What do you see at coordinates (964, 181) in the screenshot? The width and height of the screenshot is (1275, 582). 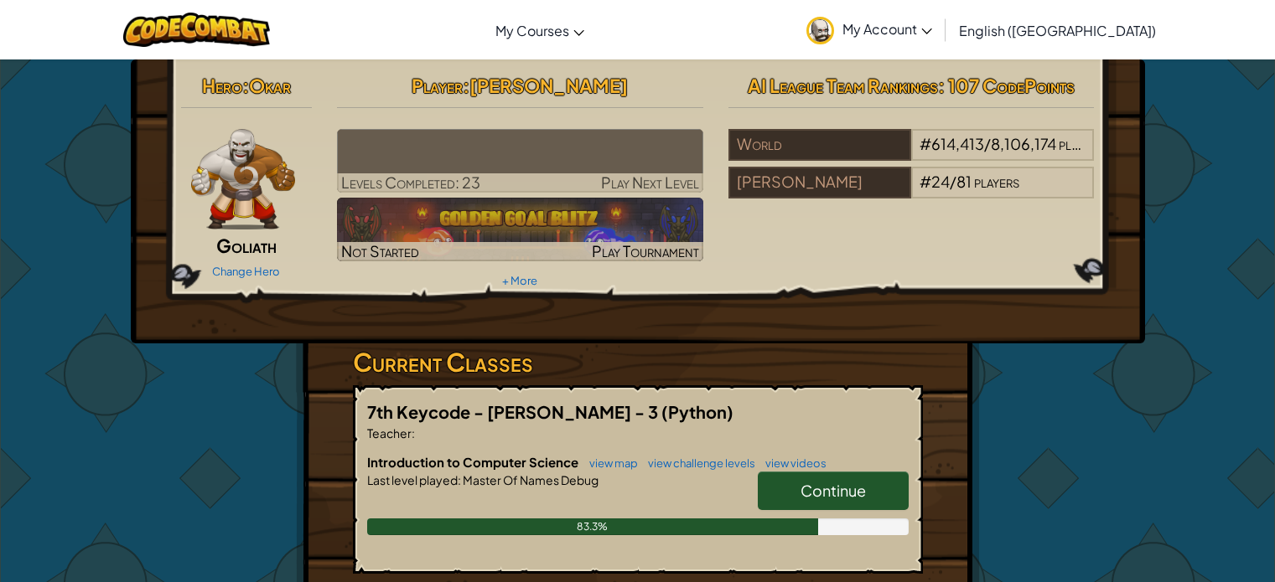 I see `span: 81` at bounding box center [964, 181].